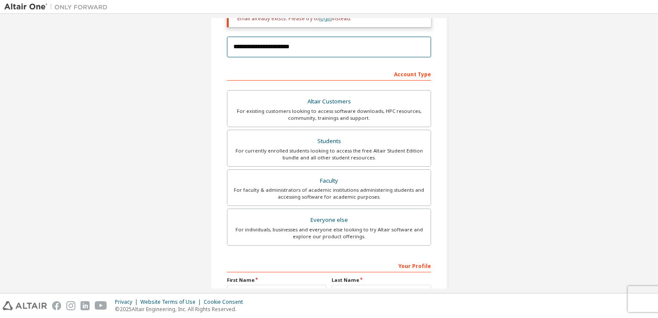  Describe the element at coordinates (381, 280) in the screenshot. I see `label: Last Name` at that location.